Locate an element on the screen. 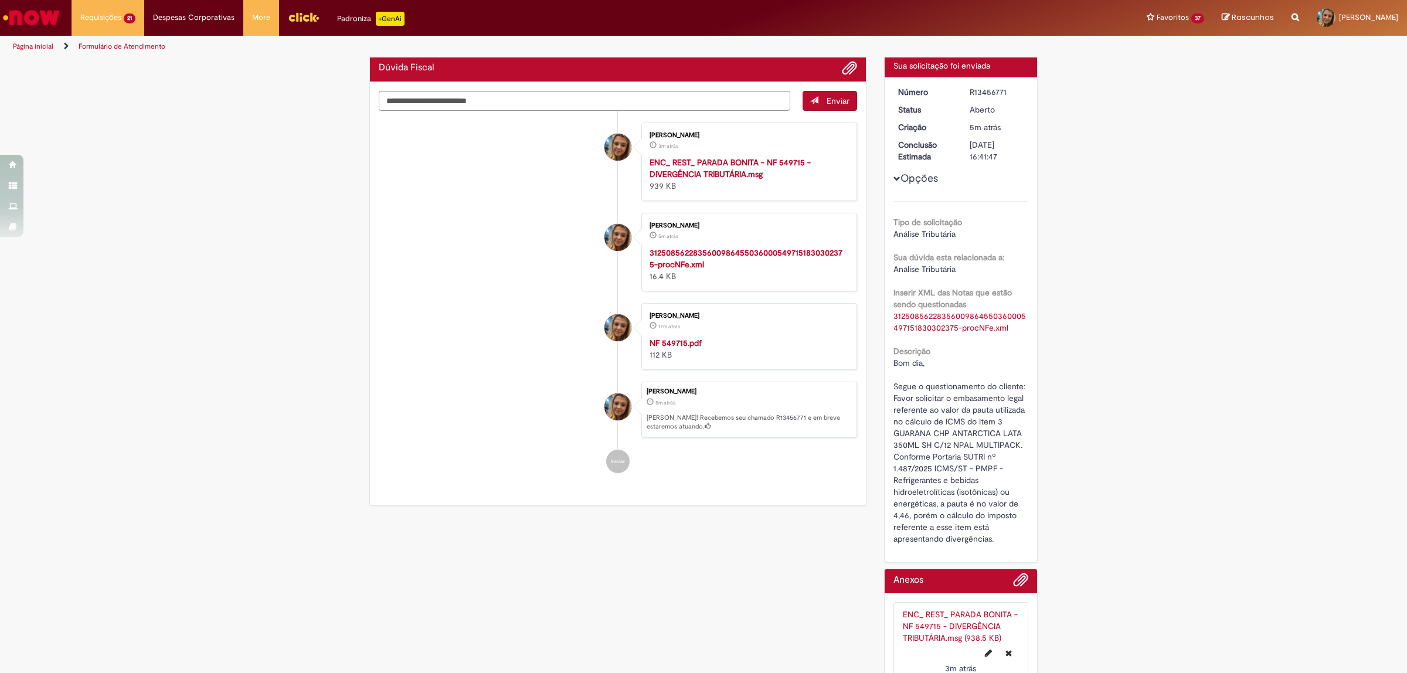 This screenshot has height=673, width=1407. button: Editar nome de arquivo ENC_ REST_ PARADA BONITA - NF 549715 - DIVERGÊNCIA TRIBUTÁRIA.msg is located at coordinates (988, 653).